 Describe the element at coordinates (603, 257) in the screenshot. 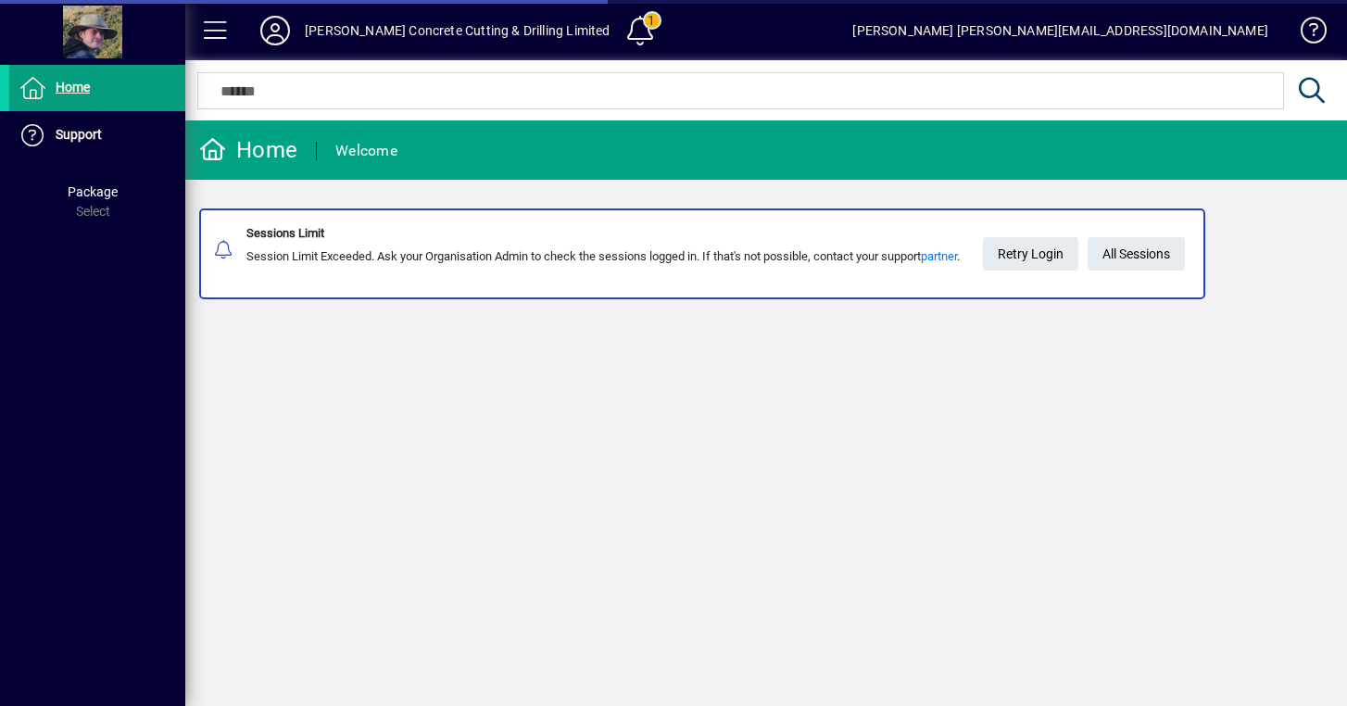

I see `div: Session Limit Exceeded. Ask your Organisation Admin to check the sessions logged in. If that's no...` at that location.